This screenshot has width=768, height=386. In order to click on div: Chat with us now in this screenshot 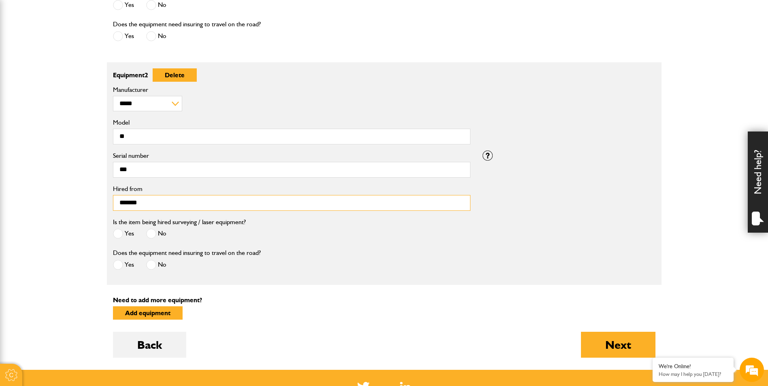, I will do `click(89, 51)`.